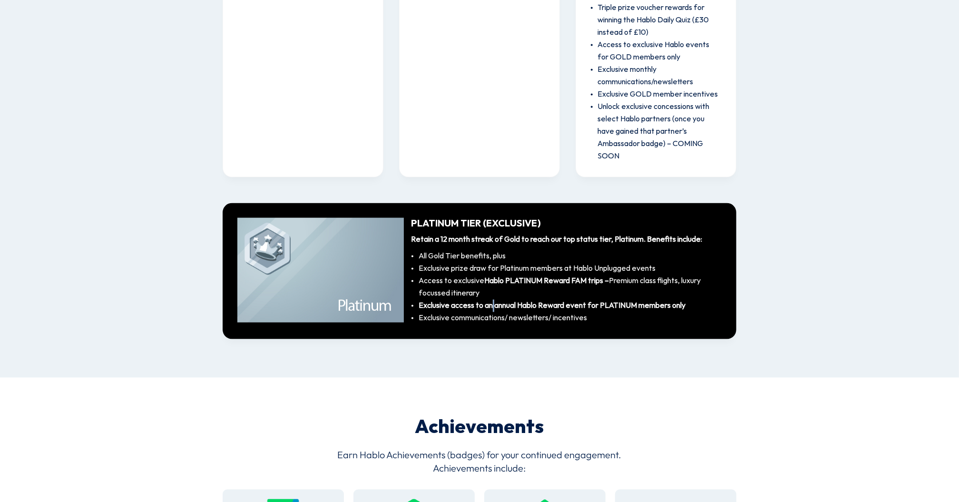 This screenshot has height=502, width=959. I want to click on li: Exclusive prize draw for Platinum members at Hablo Unplugged events, so click(570, 269).